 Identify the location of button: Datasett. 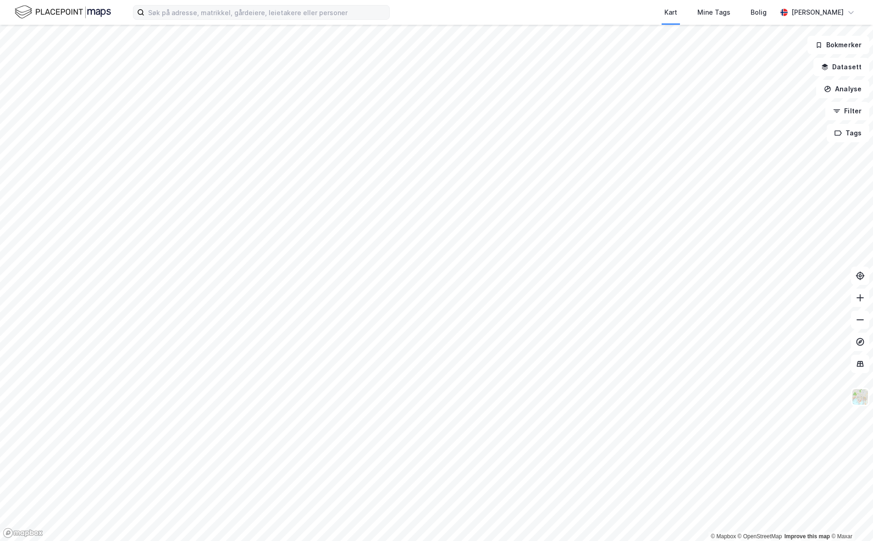
(842, 67).